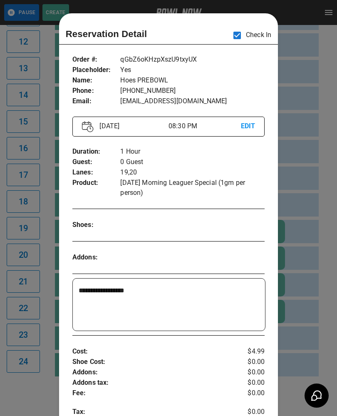 This screenshot has width=337, height=416. What do you see at coordinates (249, 351) in the screenshot?
I see `p: $4.99` at bounding box center [249, 351].